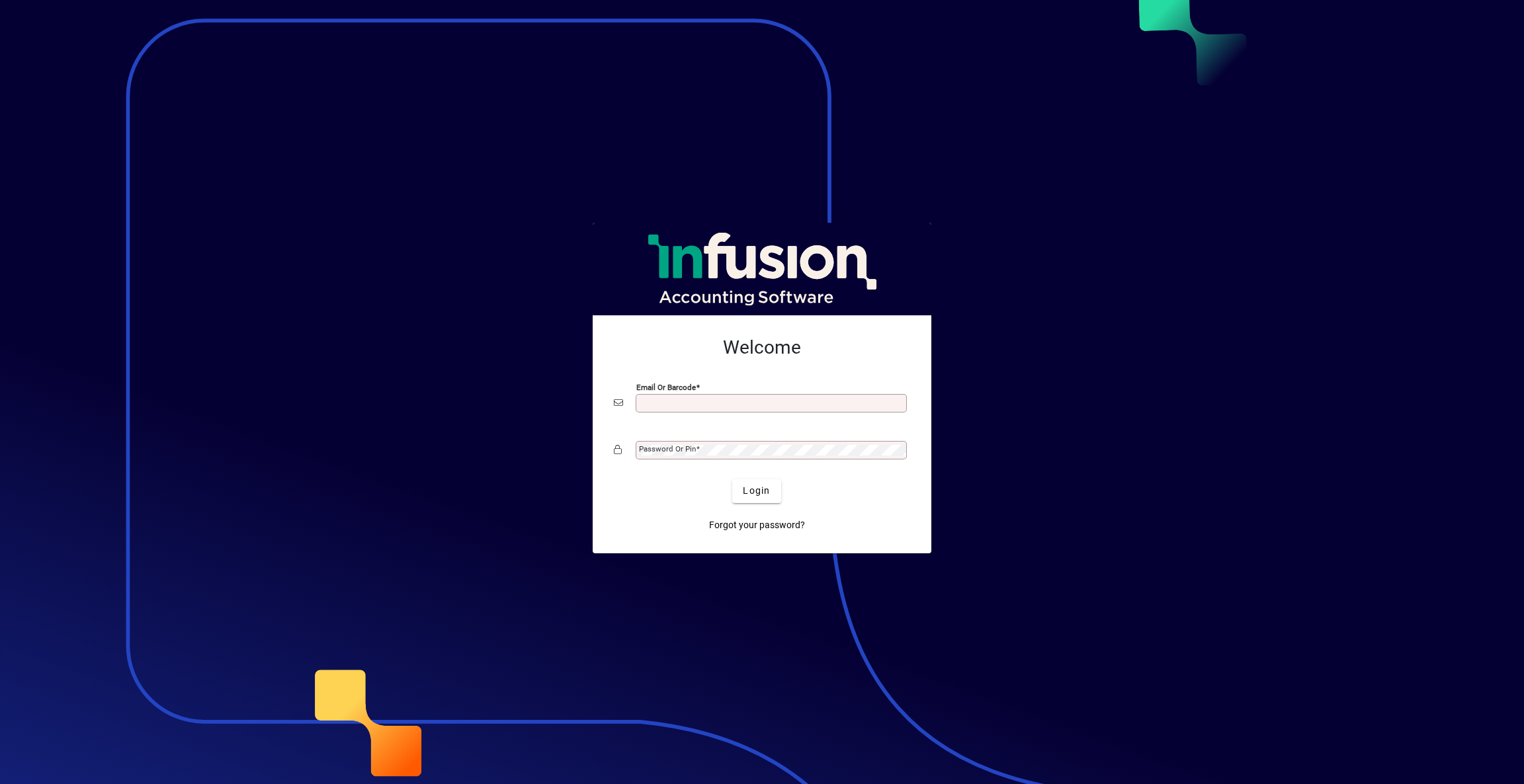 Image resolution: width=1524 pixels, height=784 pixels. What do you see at coordinates (757, 491) in the screenshot?
I see `button: Login` at bounding box center [757, 491].